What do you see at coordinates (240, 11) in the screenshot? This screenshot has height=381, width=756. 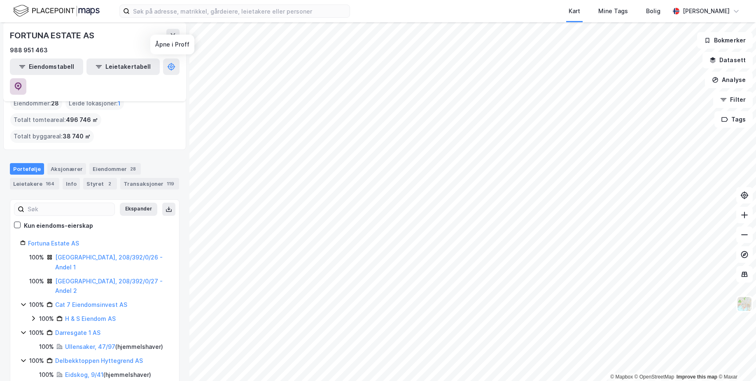 I see `input: Søk på adresse, matrikkel, gårdeiere, leietakere eller personer` at bounding box center [240, 11].